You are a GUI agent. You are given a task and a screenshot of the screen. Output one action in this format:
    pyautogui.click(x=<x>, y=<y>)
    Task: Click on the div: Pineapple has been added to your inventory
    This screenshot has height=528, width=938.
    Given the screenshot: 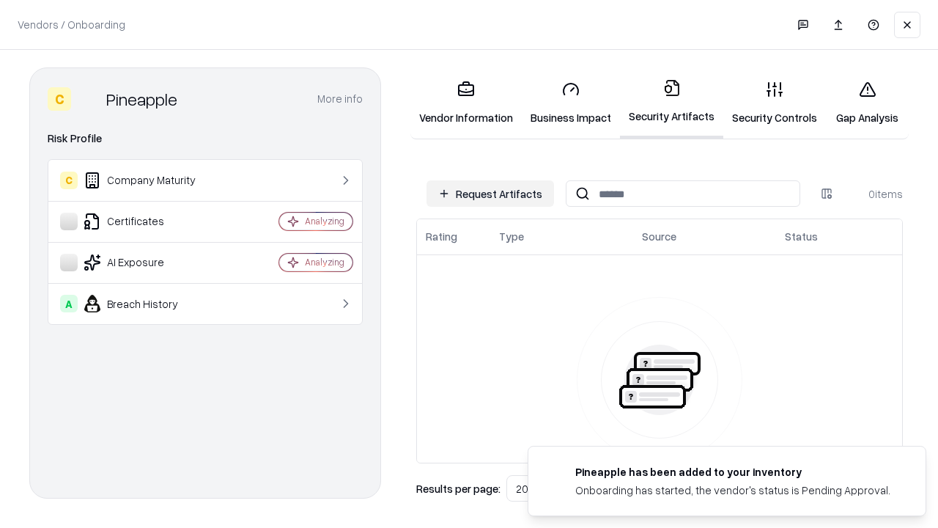 What is the action you would take?
    pyautogui.click(x=733, y=471)
    